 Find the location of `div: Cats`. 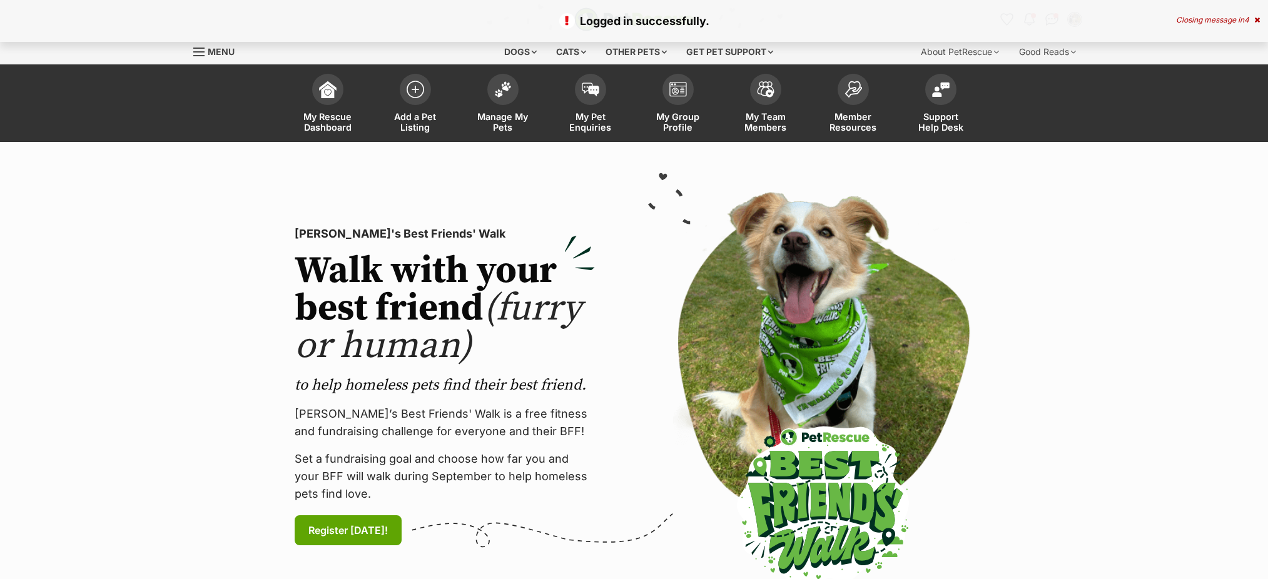

div: Cats is located at coordinates (571, 52).